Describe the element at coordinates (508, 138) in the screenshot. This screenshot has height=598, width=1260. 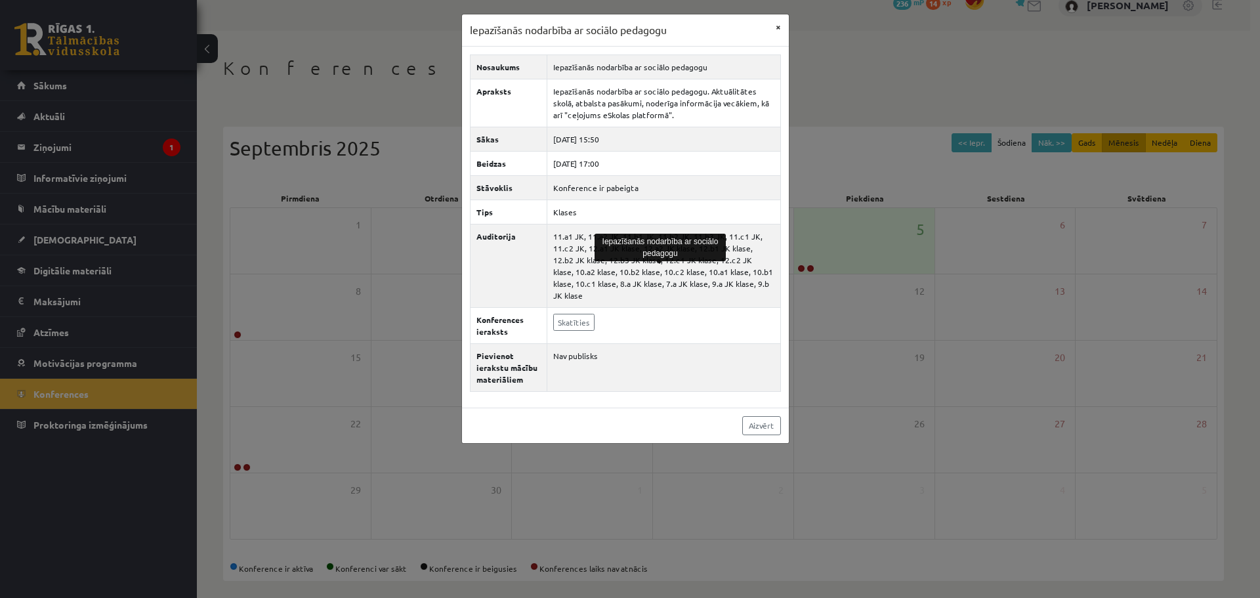
I see `th: Sākas` at that location.